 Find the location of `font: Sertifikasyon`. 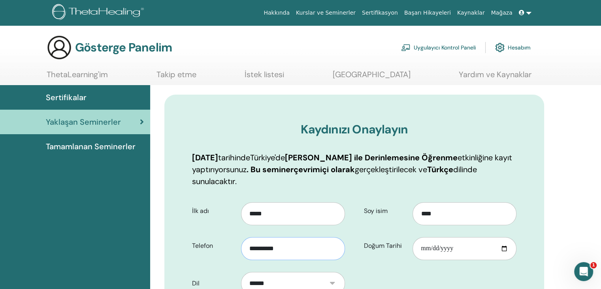

font: Sertifikasyon is located at coordinates (380, 13).